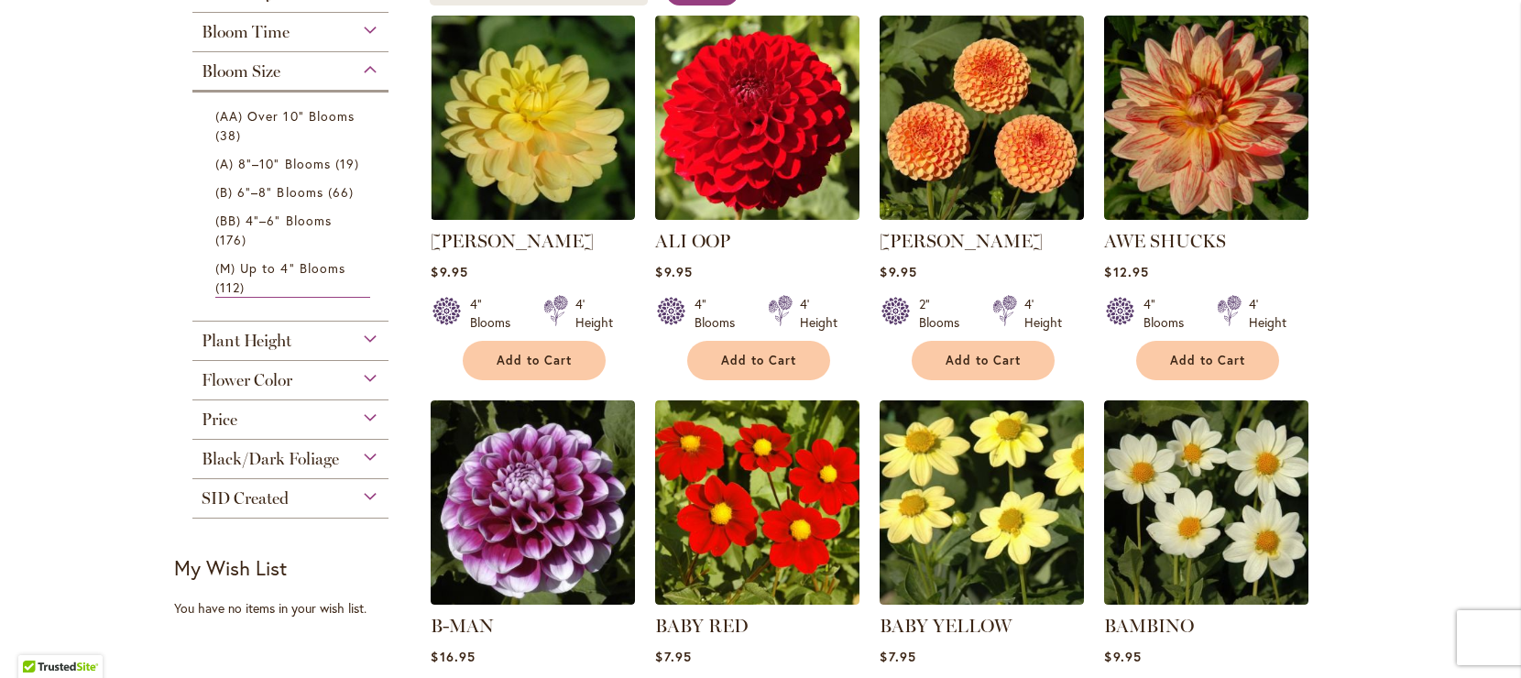  I want to click on div: 2" Blooms, so click(945, 313).